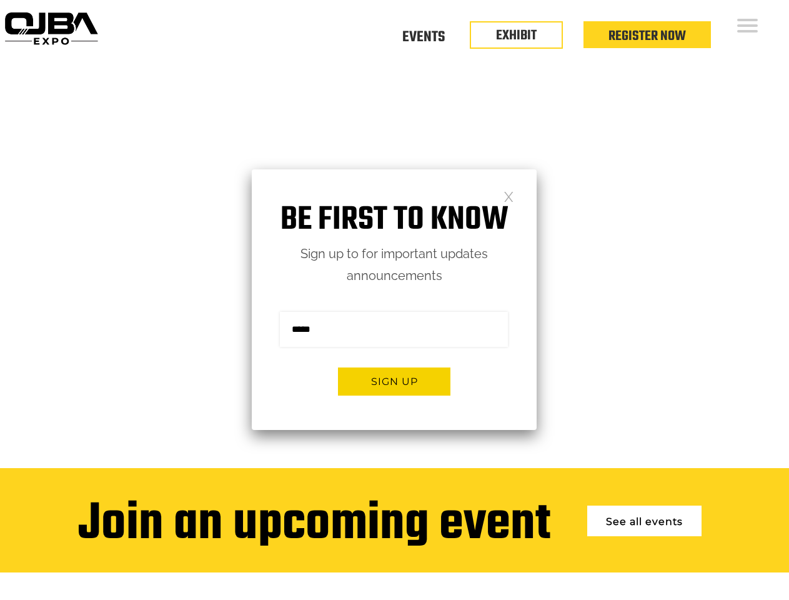  I want to click on a: Register Now, so click(647, 36).